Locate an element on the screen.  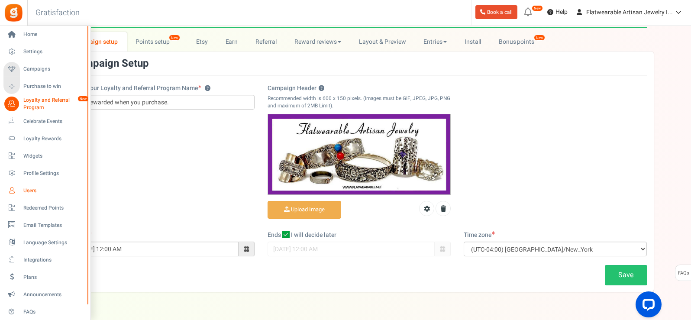
span: Users is located at coordinates (54, 190).